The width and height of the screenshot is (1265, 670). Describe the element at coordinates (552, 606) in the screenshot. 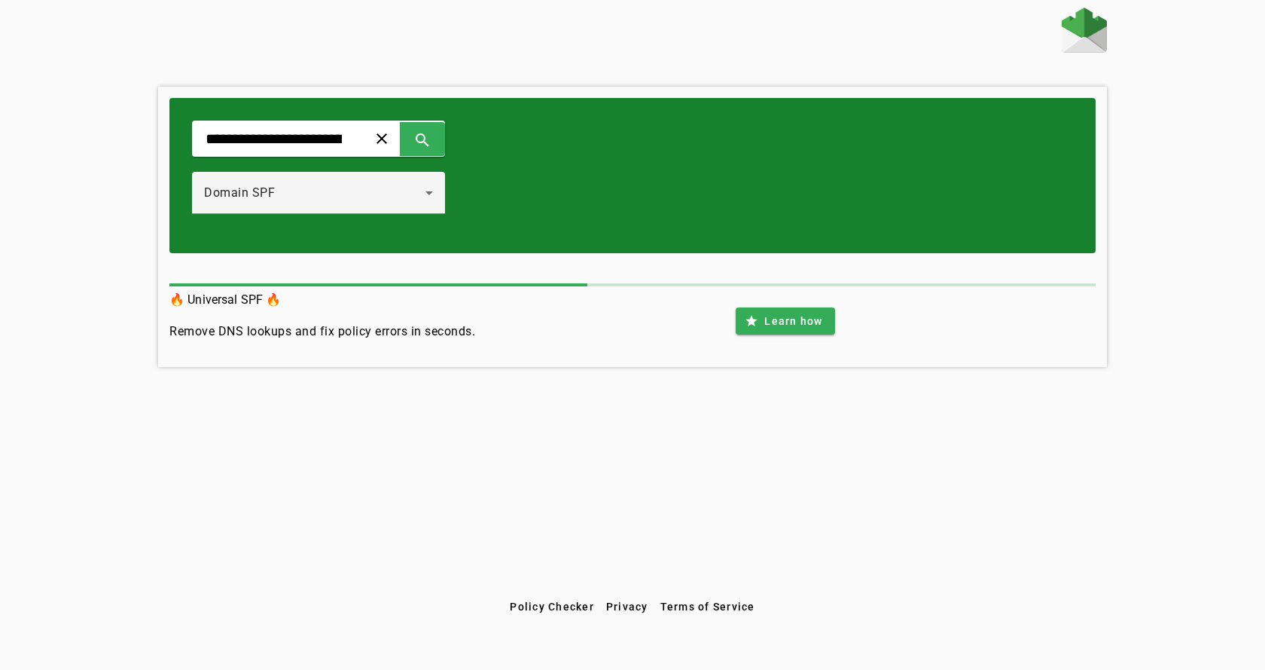

I see `button: Policy Checker` at that location.